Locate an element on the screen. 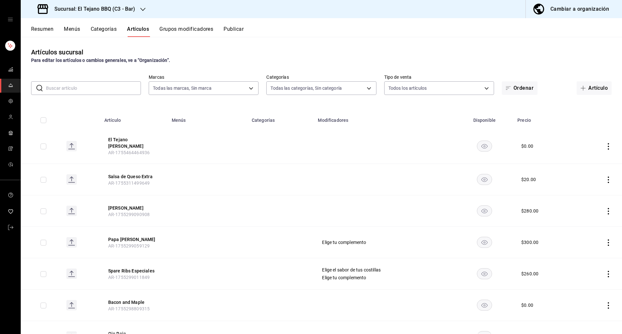 The width and height of the screenshot is (622, 334). h3: Sucursal: El Tejano BBQ (C3 - Bar) is located at coordinates (92, 9).